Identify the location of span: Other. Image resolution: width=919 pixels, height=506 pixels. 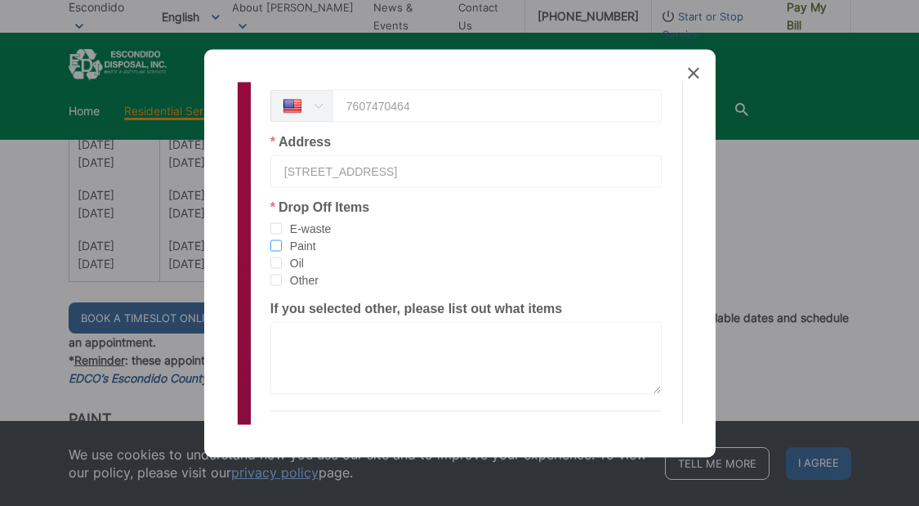
(300, 279).